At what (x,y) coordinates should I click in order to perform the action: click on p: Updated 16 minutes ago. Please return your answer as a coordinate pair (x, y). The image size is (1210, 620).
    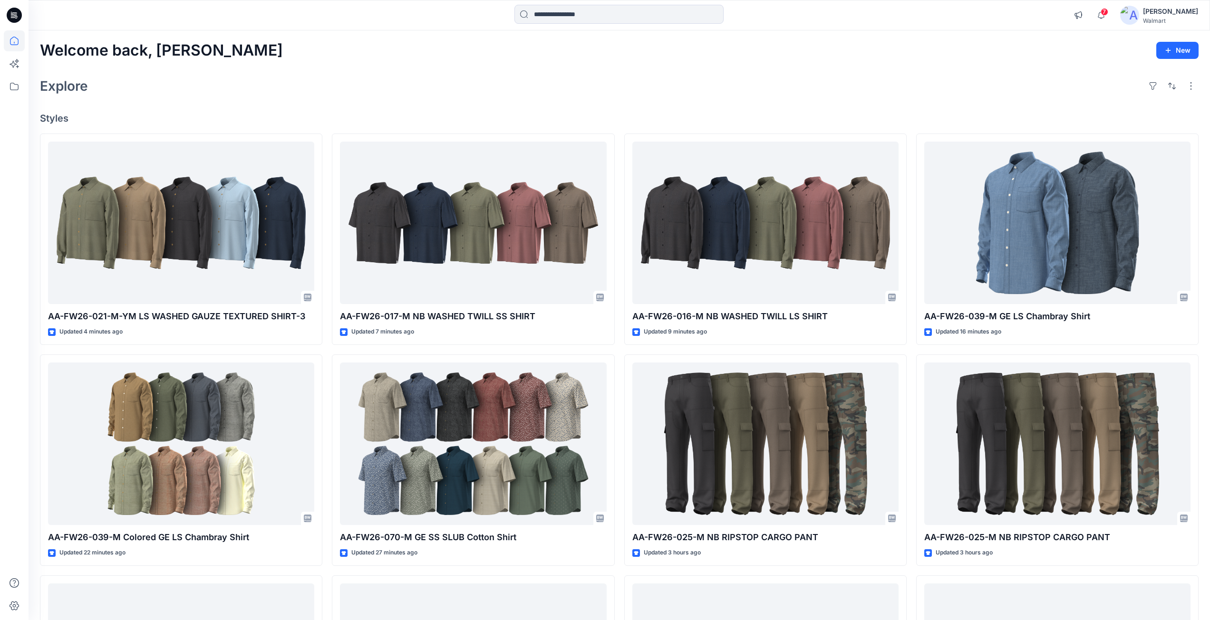
    Looking at the image, I should click on (968, 332).